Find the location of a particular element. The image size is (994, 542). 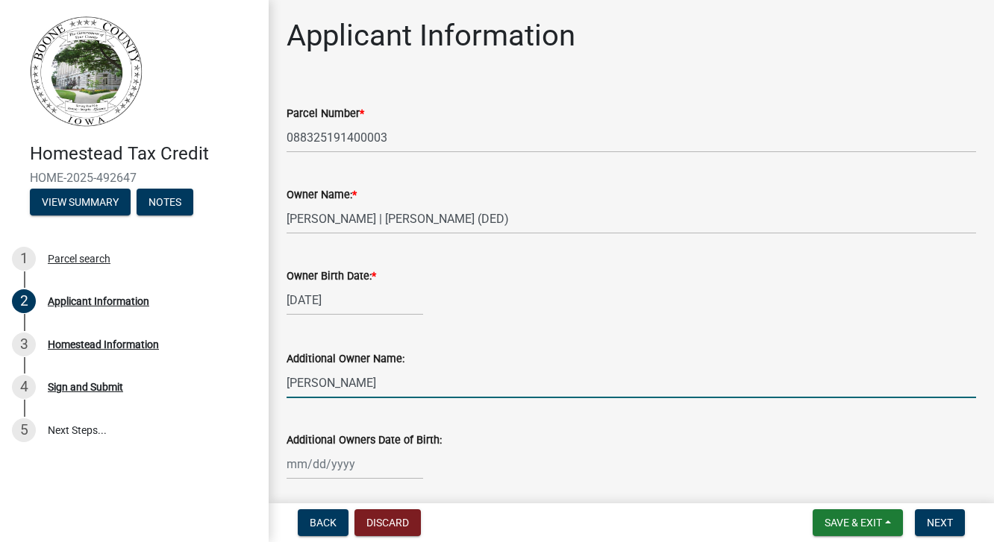

button: Next is located at coordinates (939, 523).